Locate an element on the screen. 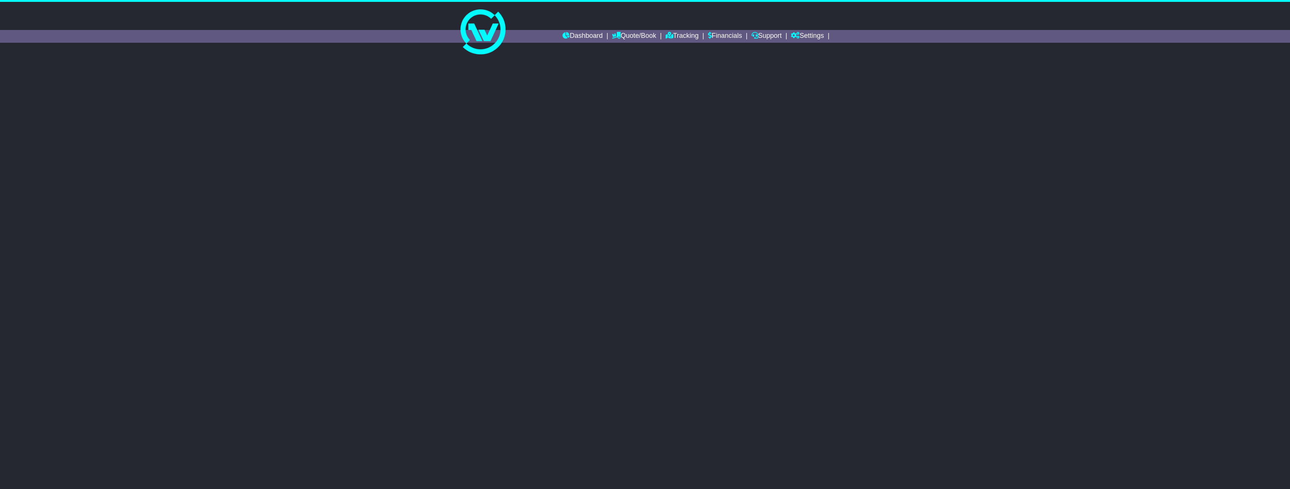  a: Tracking is located at coordinates (682, 36).